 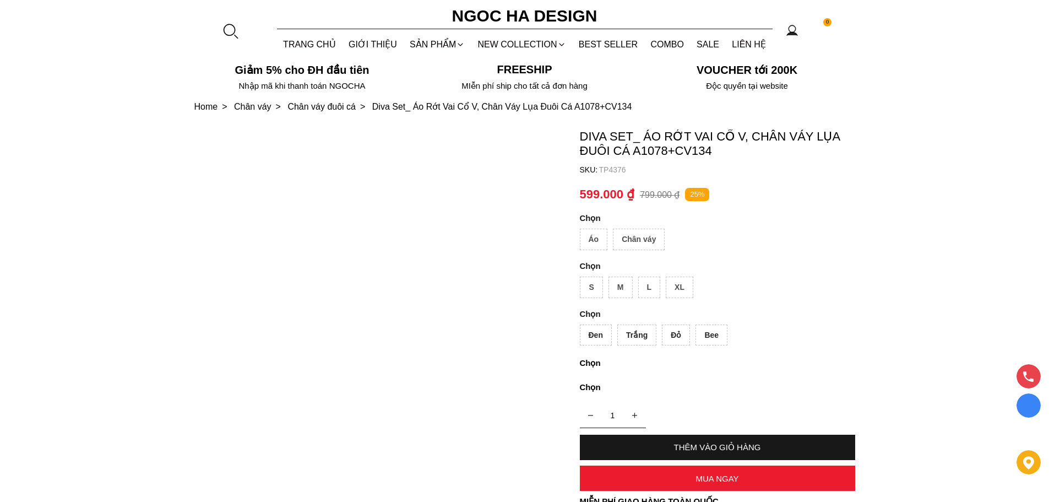 What do you see at coordinates (596, 335) in the screenshot?
I see `div: Đen` at bounding box center [596, 335].